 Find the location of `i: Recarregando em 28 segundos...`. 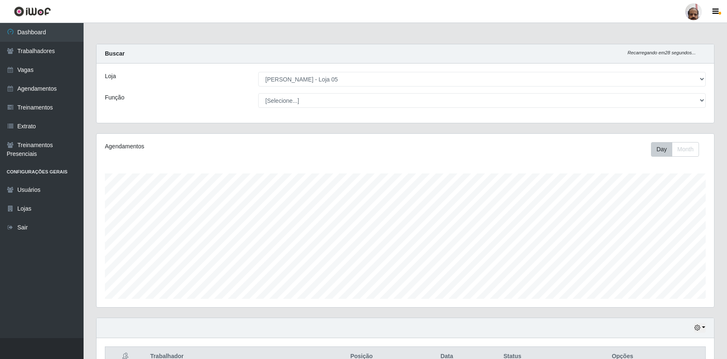

i: Recarregando em 28 segundos... is located at coordinates (661, 53).